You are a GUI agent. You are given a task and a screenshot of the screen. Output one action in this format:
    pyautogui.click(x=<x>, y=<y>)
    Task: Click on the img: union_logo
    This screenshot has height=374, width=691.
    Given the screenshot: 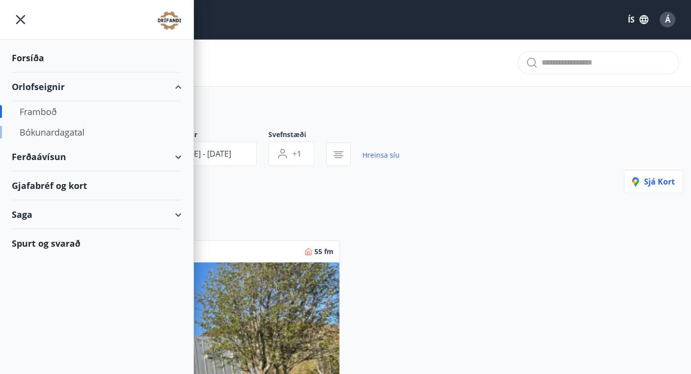 What is the action you would take?
    pyautogui.click(x=169, y=21)
    